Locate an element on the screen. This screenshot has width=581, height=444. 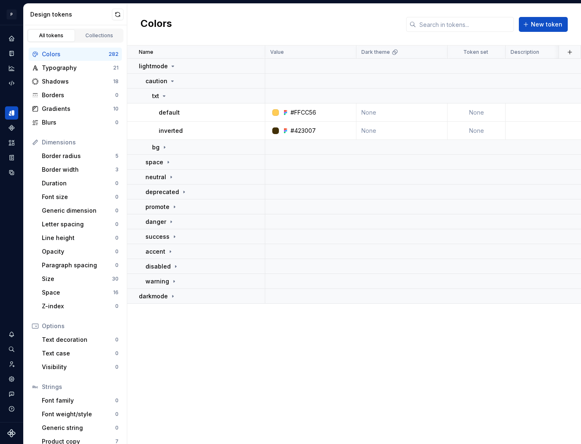
button: Contact support is located at coordinates (12, 394).